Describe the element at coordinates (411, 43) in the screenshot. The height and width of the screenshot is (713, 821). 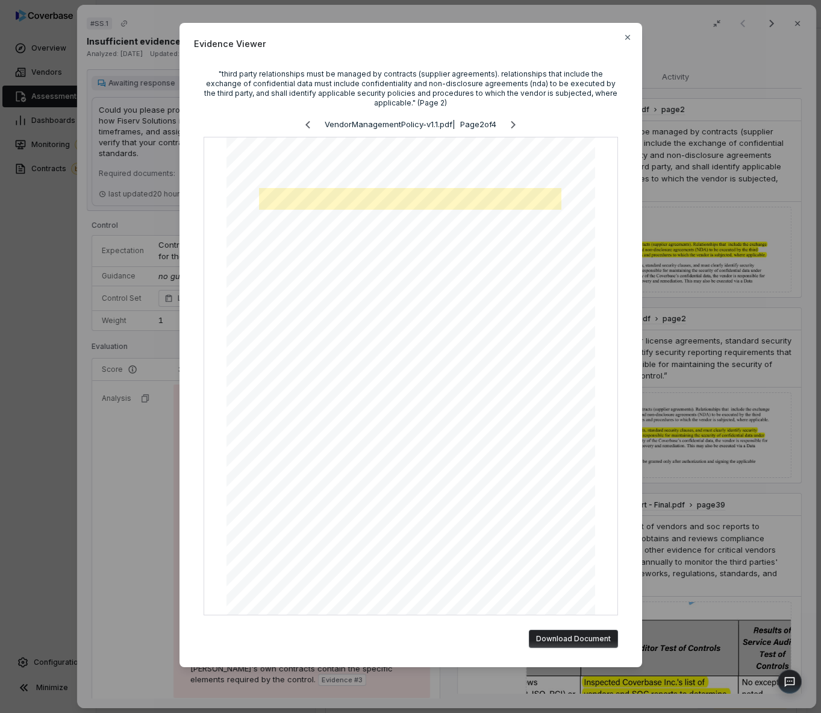
I see `span: Evidence Viewer` at that location.